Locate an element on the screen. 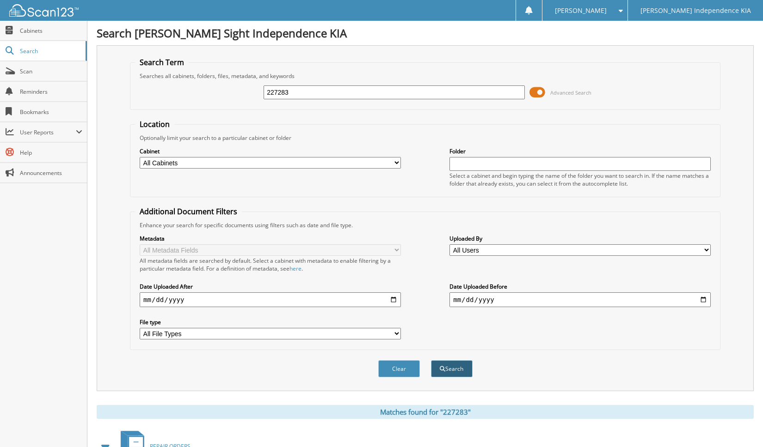 The width and height of the screenshot is (763, 447). label: Date Uploaded After is located at coordinates (270, 287).